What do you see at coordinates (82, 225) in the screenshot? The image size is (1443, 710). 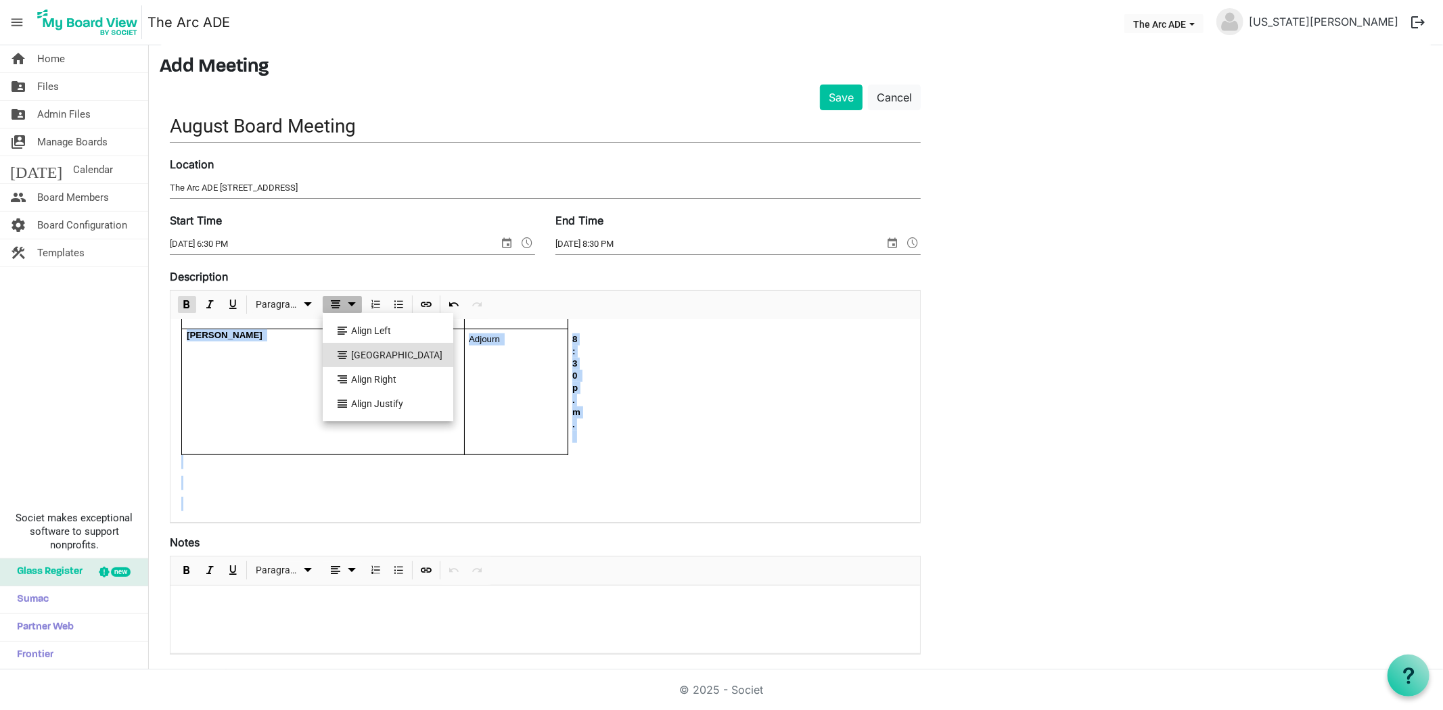 I see `span: Board Configuration` at bounding box center [82, 225].